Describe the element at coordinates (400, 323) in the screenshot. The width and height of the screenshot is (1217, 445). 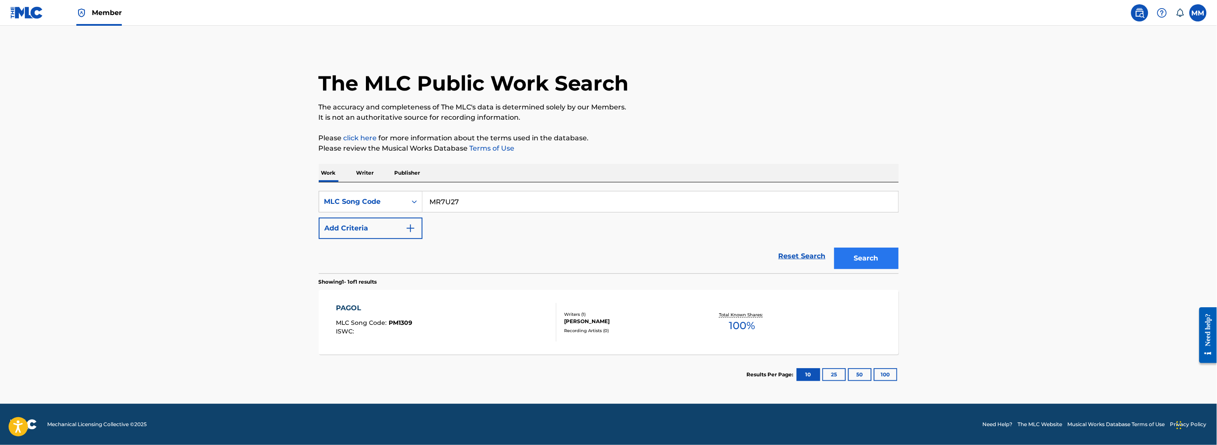
I see `span: PM1309` at that location.